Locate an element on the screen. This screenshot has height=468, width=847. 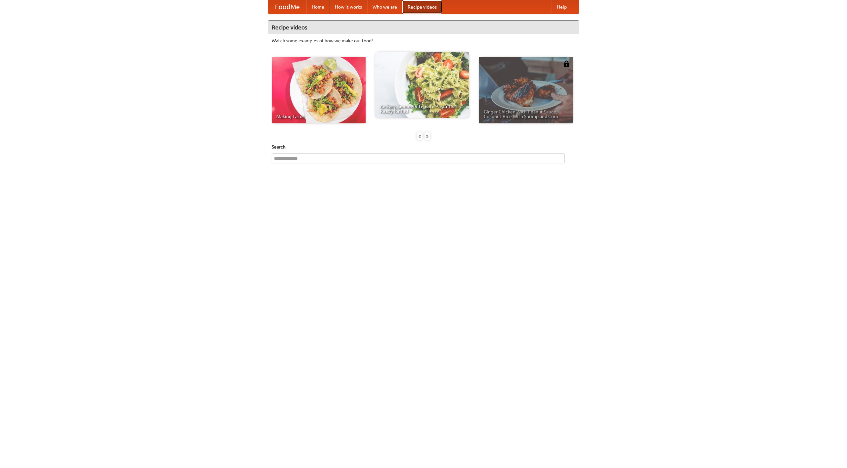
a: An Easy, Summery Tomato Pasta That's Ready for Fall is located at coordinates (422, 85).